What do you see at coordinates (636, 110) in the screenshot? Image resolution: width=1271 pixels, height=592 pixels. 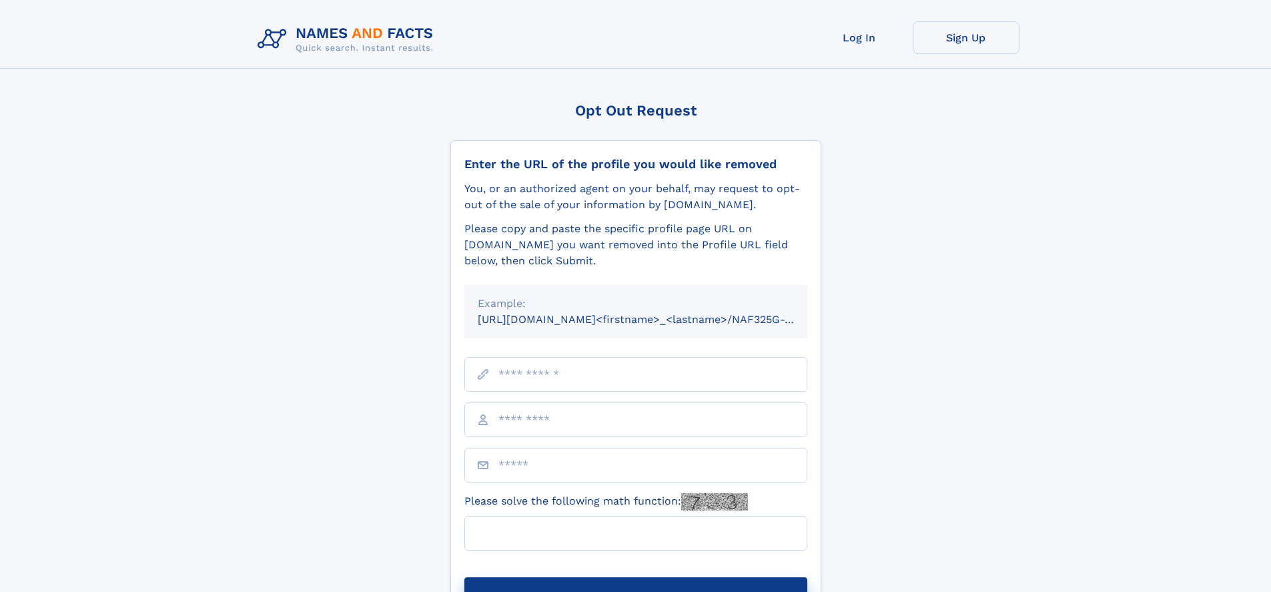 I see `div: Opt Out Request` at bounding box center [636, 110].